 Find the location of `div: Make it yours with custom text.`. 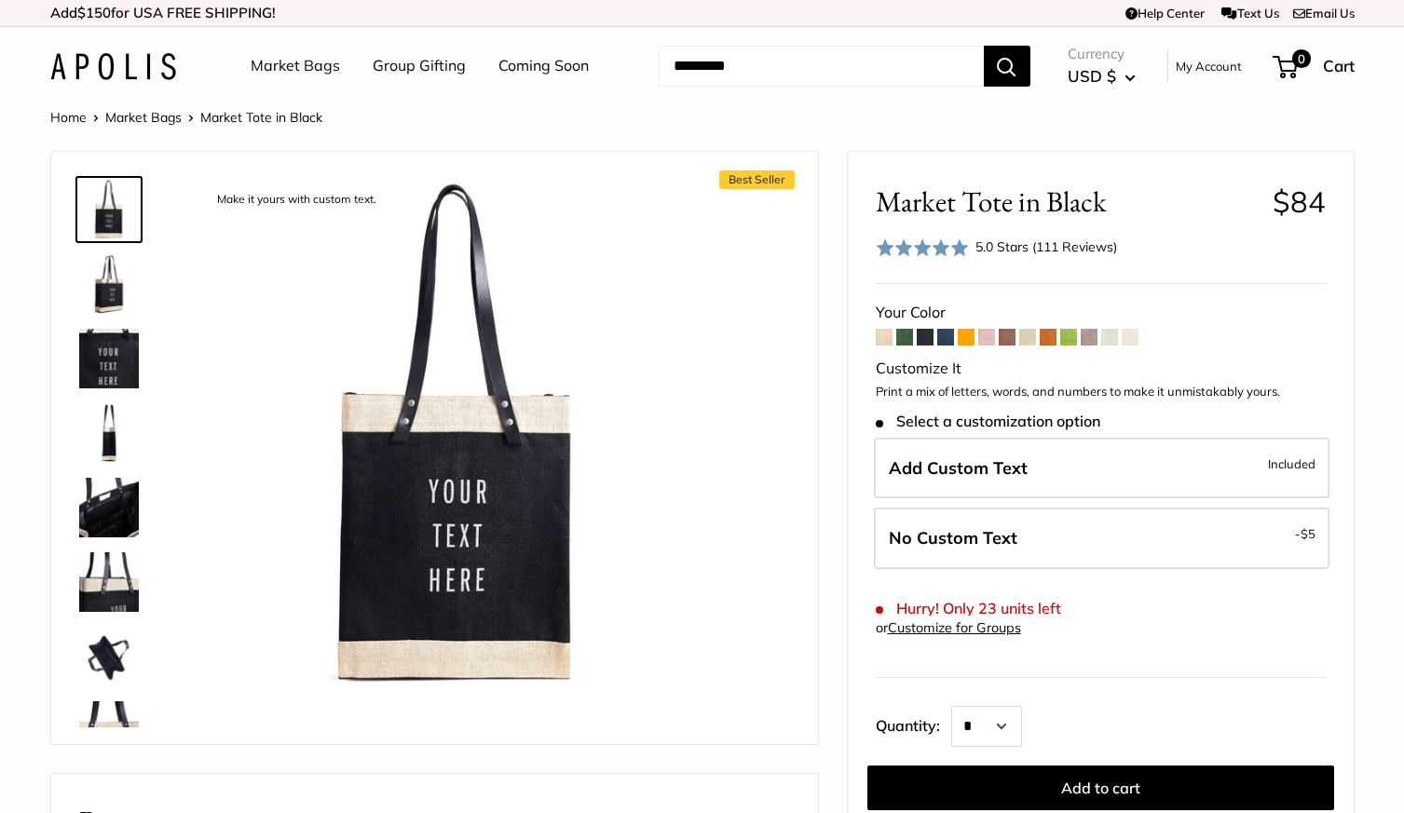

div: Make it yours with custom text. is located at coordinates (296, 199).